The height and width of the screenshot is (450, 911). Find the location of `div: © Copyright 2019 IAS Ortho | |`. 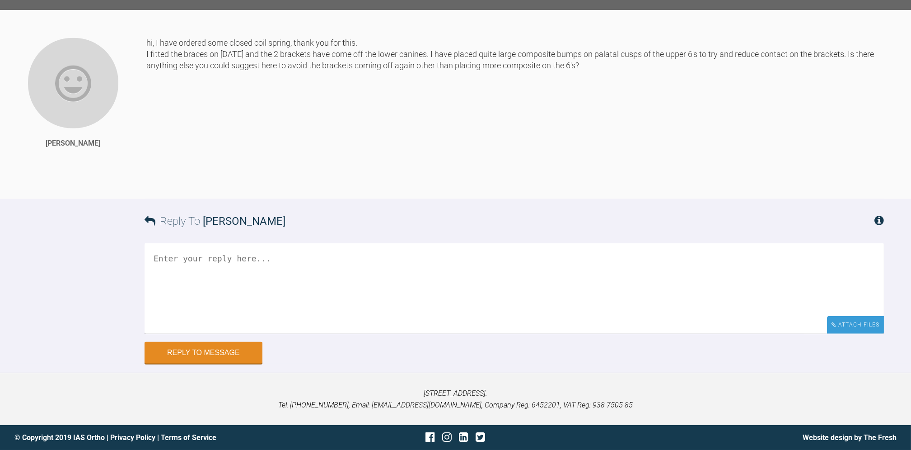

div: © Copyright 2019 IAS Ortho | | is located at coordinates (161, 437).